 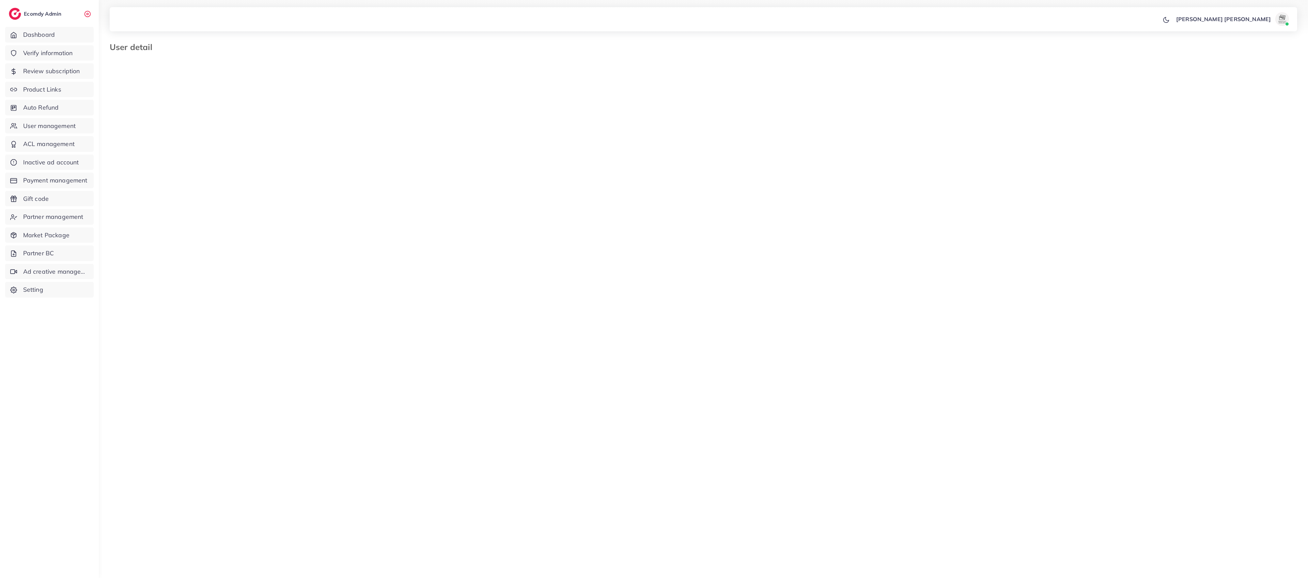 What do you see at coordinates (49, 163) in the screenshot?
I see `a: Inactive ad account` at bounding box center [49, 163].